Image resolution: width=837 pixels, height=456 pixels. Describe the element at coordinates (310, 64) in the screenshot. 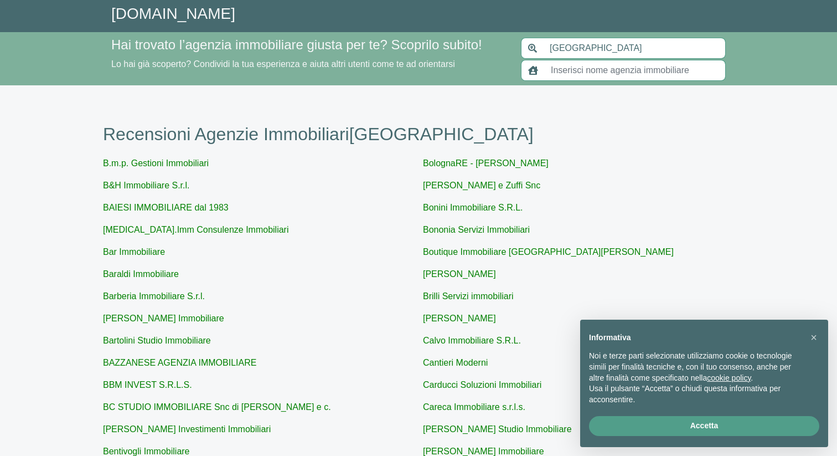

I see `p: Lo hai già scoperto? Condividi la tua esperienza e aiuta altri utenti come te ad orientarsi` at that location.